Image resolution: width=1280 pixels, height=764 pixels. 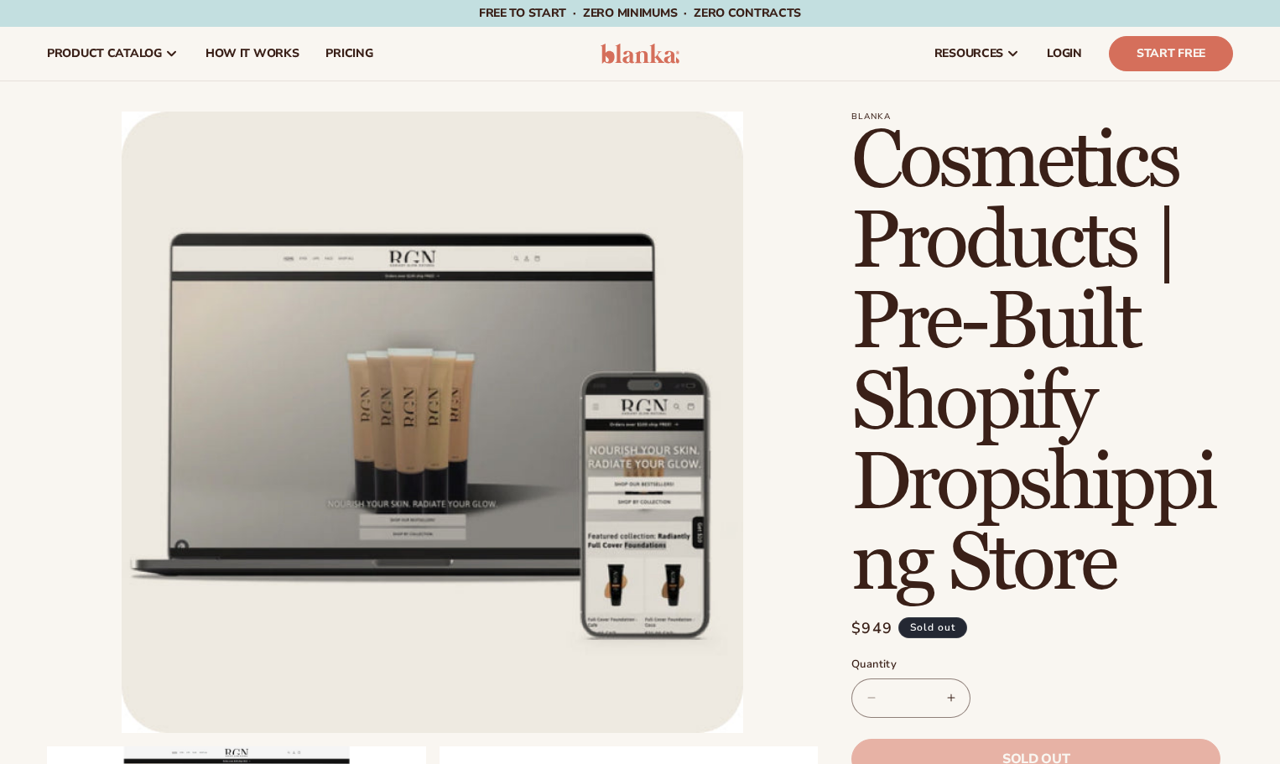 What do you see at coordinates (1171, 54) in the screenshot?
I see `a: Start Free` at bounding box center [1171, 54].